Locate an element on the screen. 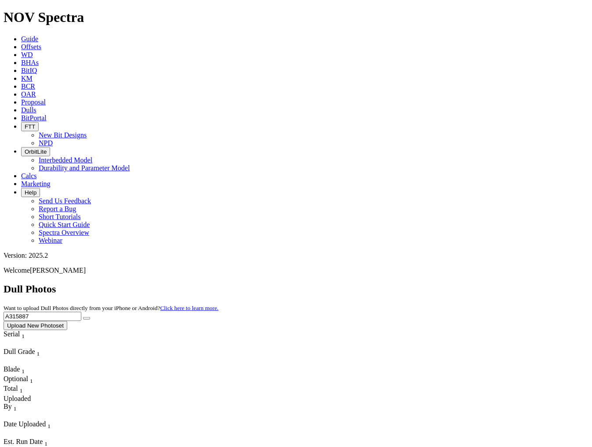 The width and height of the screenshot is (592, 447). a: Short Tutorials is located at coordinates (60, 217).